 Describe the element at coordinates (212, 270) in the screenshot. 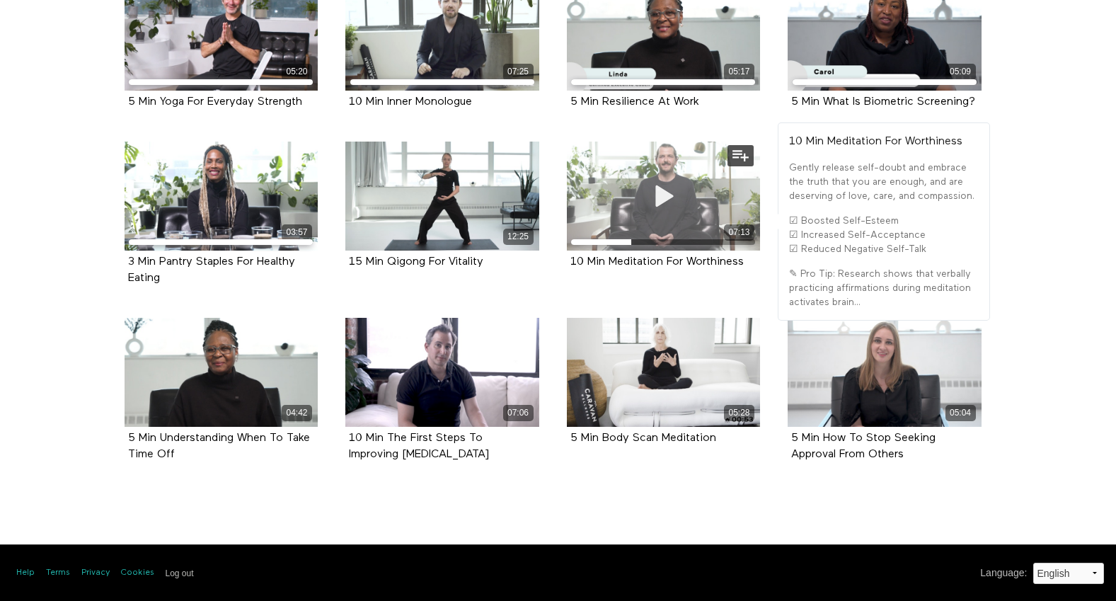

I see `a: 3 Min Pantry Staples For Healthy Eating` at that location.